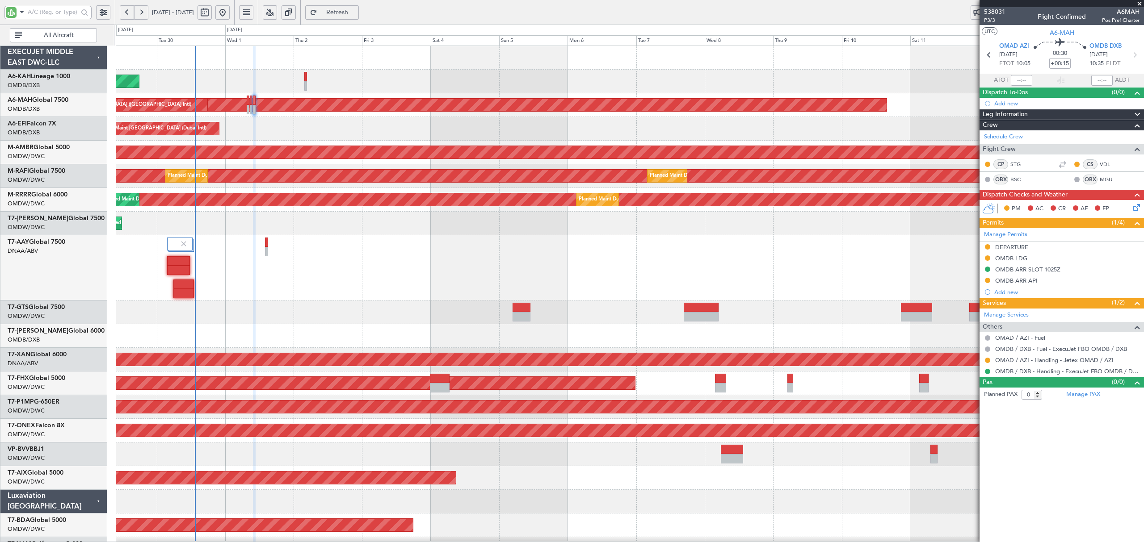  What do you see at coordinates (1105, 209) in the screenshot?
I see `span: FP` at bounding box center [1105, 209].